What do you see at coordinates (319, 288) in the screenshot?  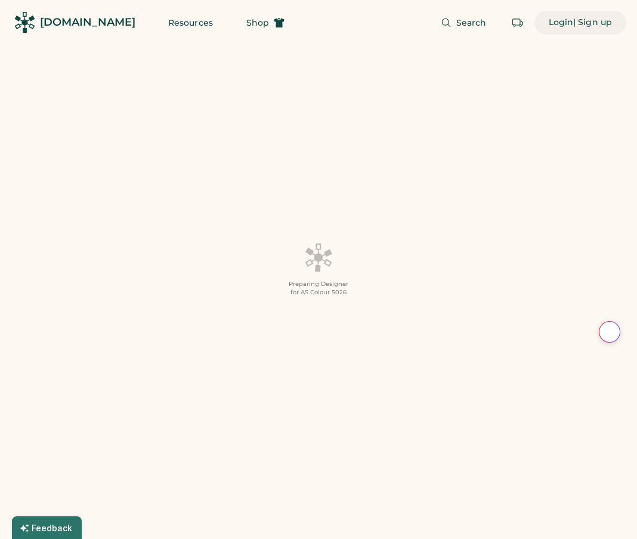 I see `div: Preparing Designer for AS Colour 5026` at bounding box center [319, 288].